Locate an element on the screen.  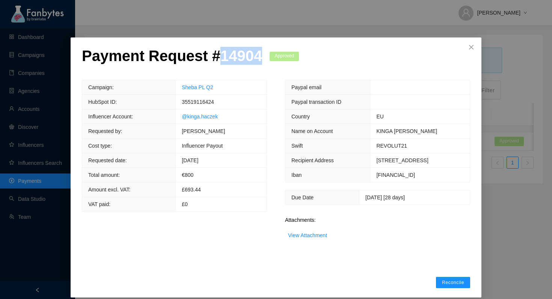
button: Close is located at coordinates (471, 48).